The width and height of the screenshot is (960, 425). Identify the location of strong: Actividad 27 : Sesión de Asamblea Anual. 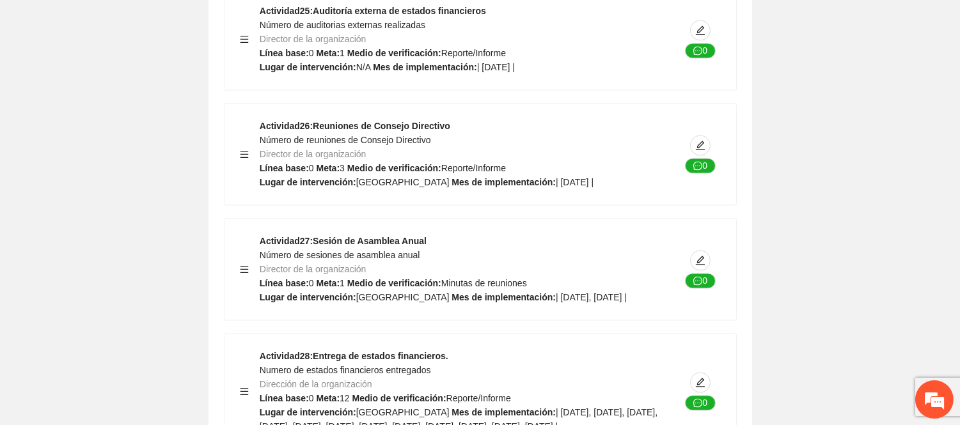
(343, 241).